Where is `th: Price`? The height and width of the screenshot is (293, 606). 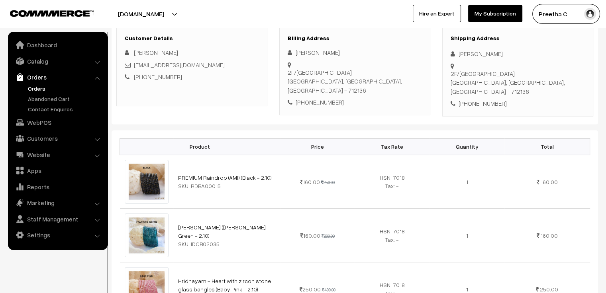
th: Price is located at coordinates (317, 147).